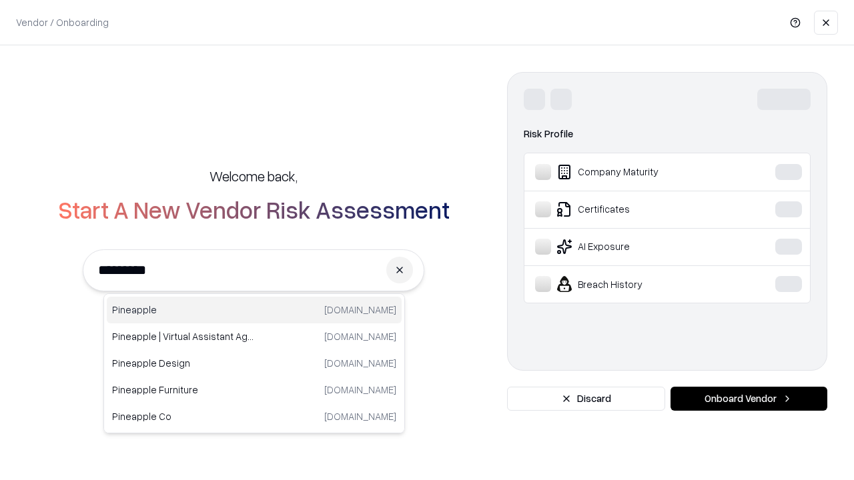 The height and width of the screenshot is (480, 854). Describe the element at coordinates (183, 363) in the screenshot. I see `p: Pineapple Design` at that location.